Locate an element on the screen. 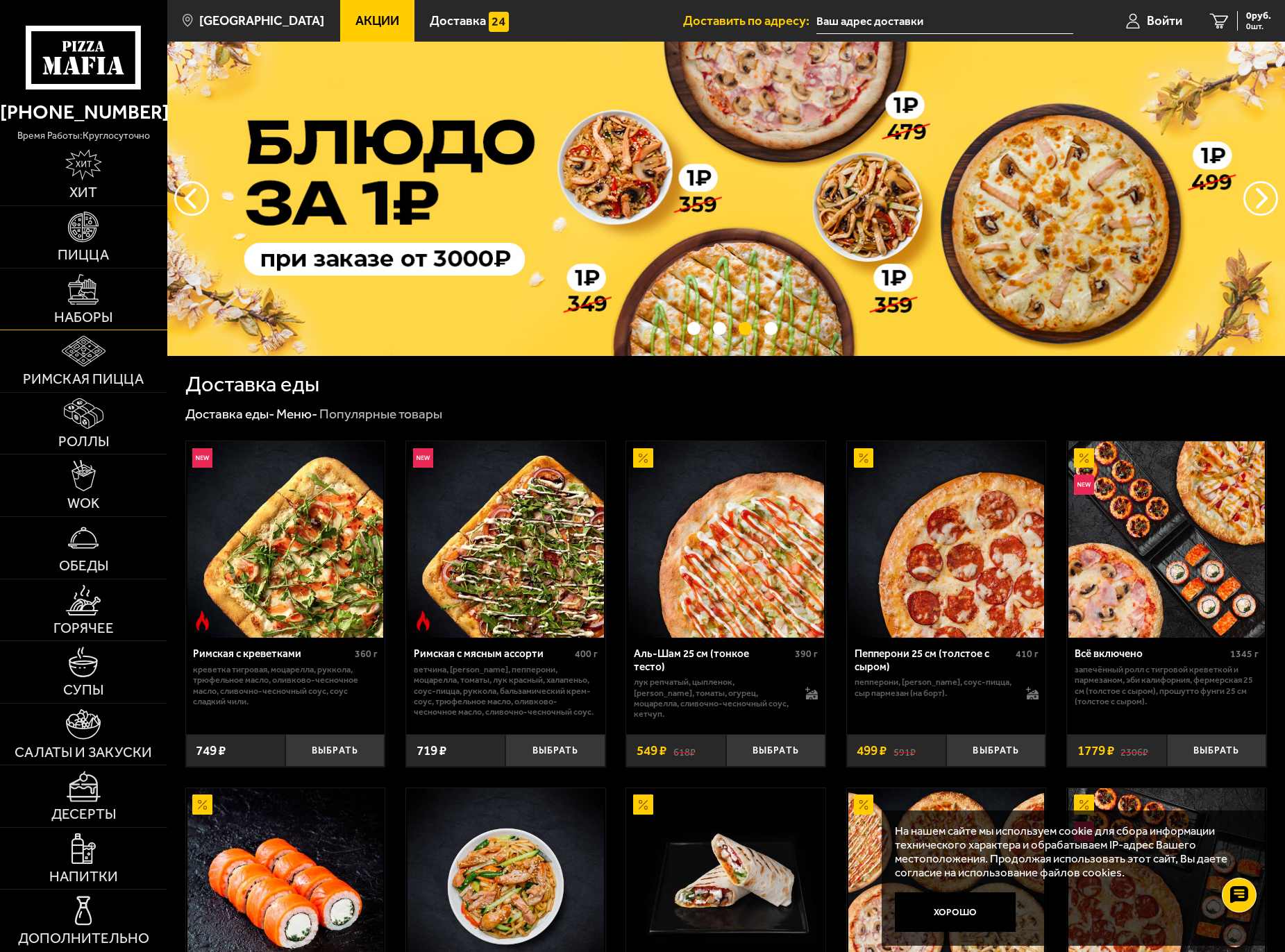 This screenshot has width=1285, height=952. span: 719 ₽ is located at coordinates (431, 750).